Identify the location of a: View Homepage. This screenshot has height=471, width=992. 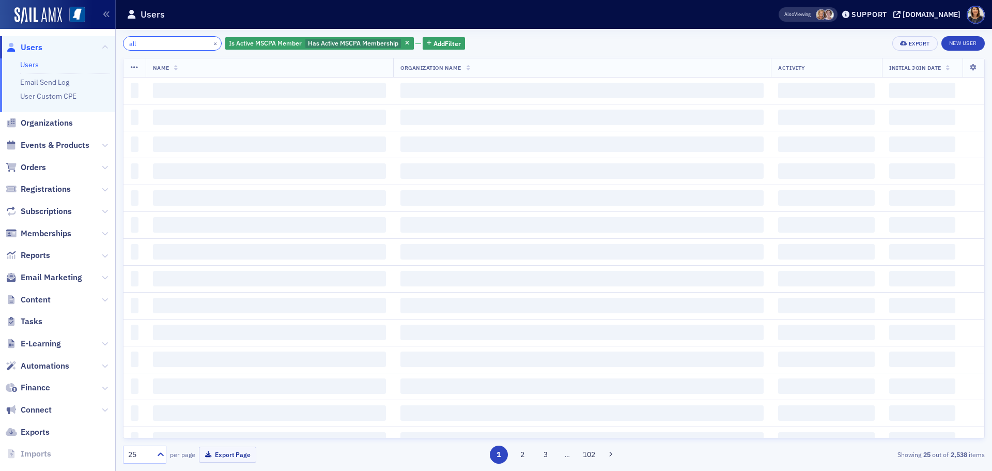
(73, 16).